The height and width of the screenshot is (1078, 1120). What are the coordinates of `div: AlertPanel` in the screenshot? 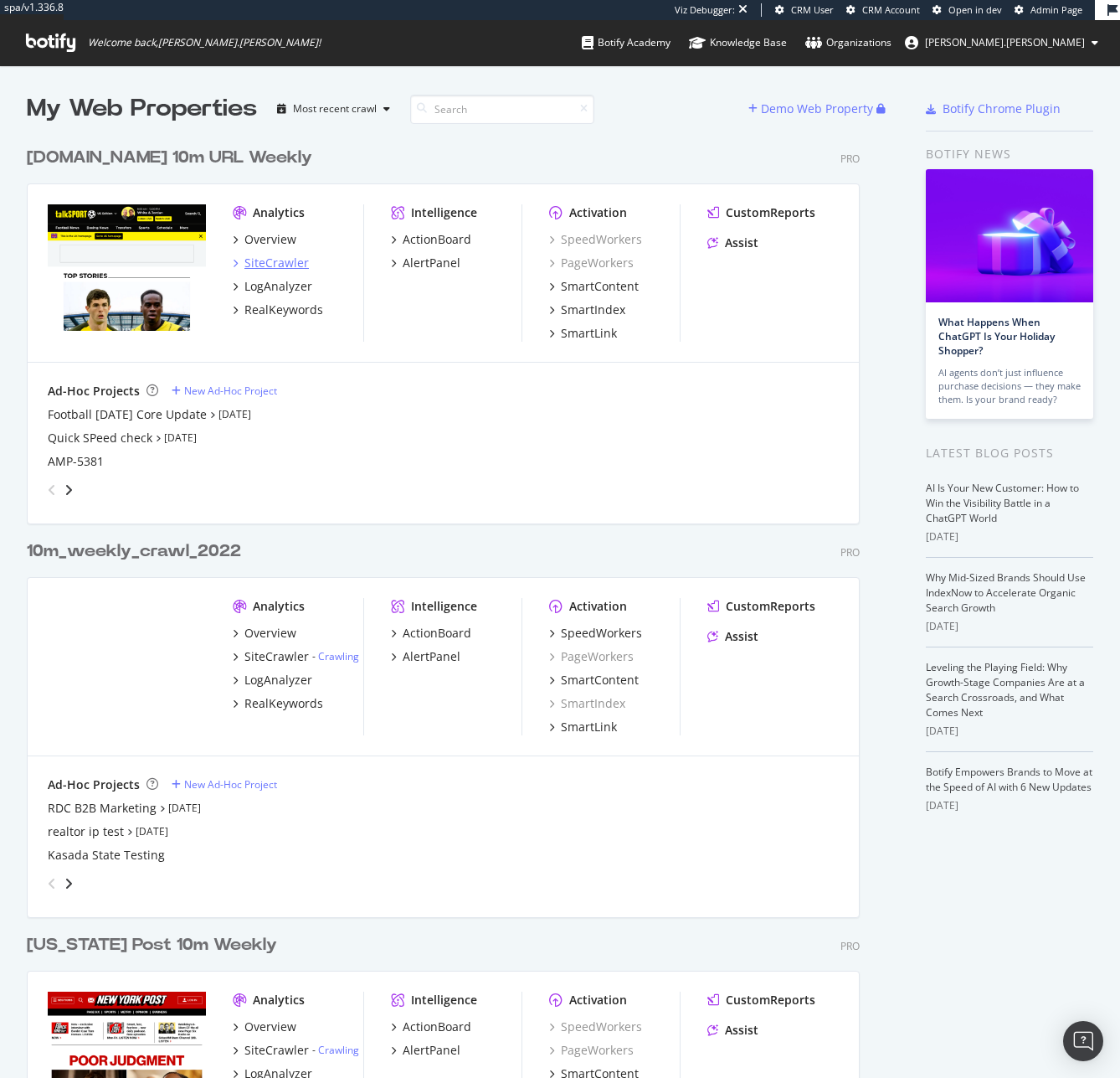 It's located at (432, 263).